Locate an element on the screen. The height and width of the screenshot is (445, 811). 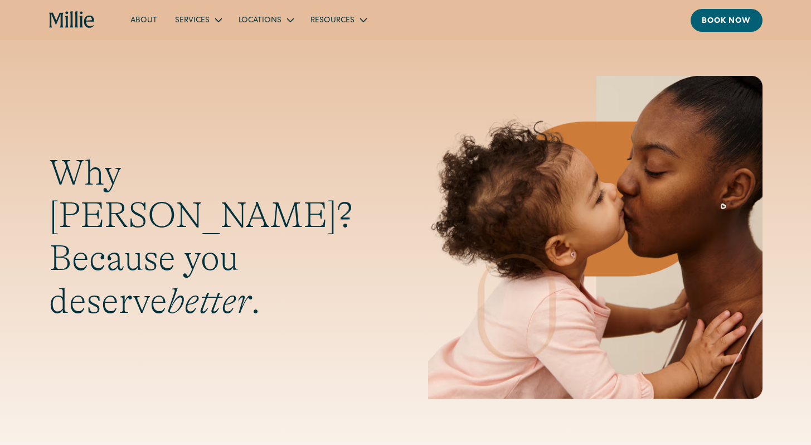
img: Mother and baby sharing a kiss, highlighting the emotional bond and nurturing care at the heart o... is located at coordinates (595, 237).